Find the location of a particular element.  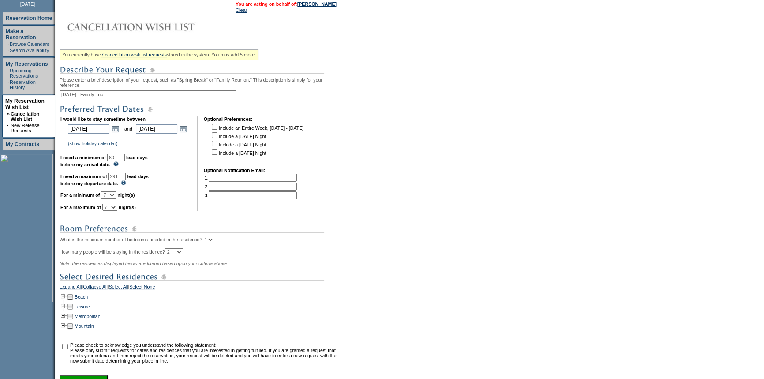

img: subTtlRoomPreferences.gif is located at coordinates (192, 228).